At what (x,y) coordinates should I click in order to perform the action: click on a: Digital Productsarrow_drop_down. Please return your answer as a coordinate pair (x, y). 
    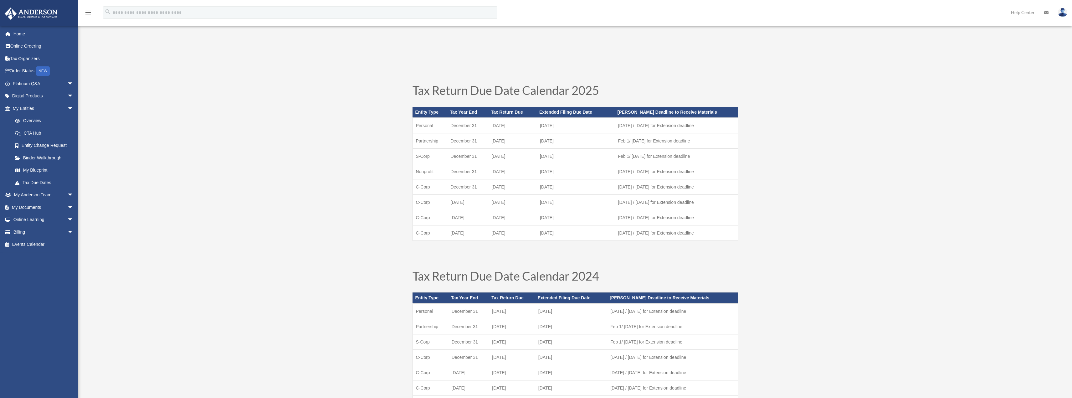
    Looking at the image, I should click on (44, 96).